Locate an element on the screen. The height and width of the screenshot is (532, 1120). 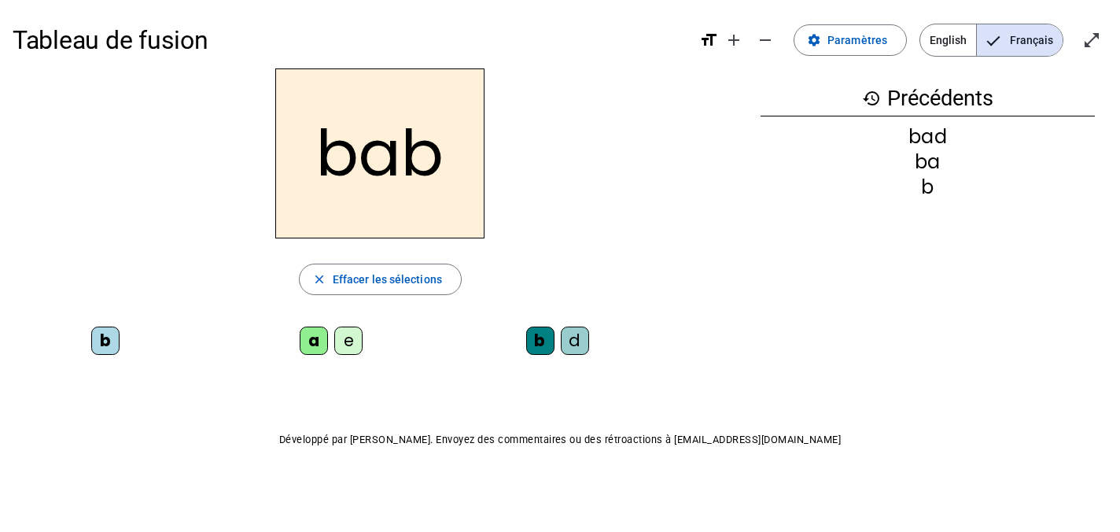
h1: Tableau de fusion is located at coordinates (349, 40).